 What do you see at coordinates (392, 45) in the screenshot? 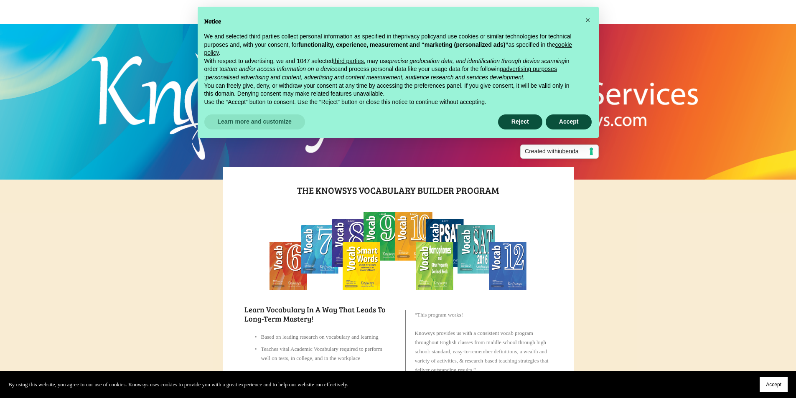
I see `p: We and selected third parties collect personal information as specified in the and use cookies or...` at bounding box center [392, 45].